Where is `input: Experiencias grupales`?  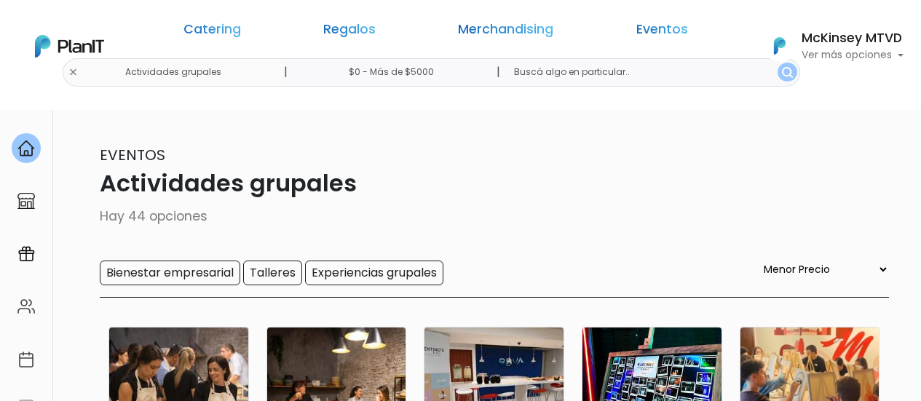
input: Experiencias grupales is located at coordinates (374, 273).